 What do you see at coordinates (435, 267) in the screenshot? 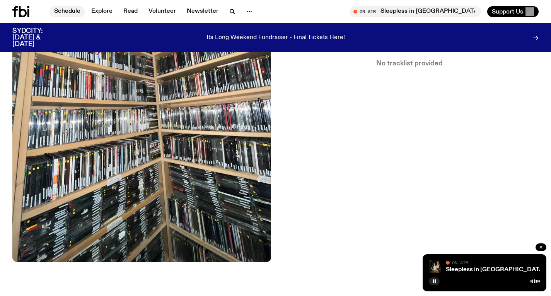
I see `img: Marcus Whale is on the left, bent to his knees and arching back with a gleeful look his face He i...` at bounding box center [435, 267].